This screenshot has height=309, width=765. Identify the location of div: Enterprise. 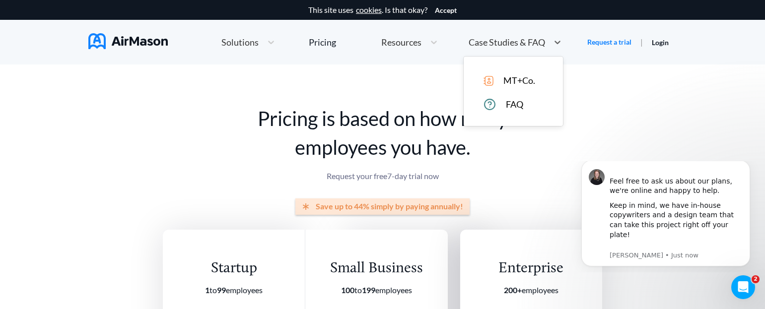
(531, 269).